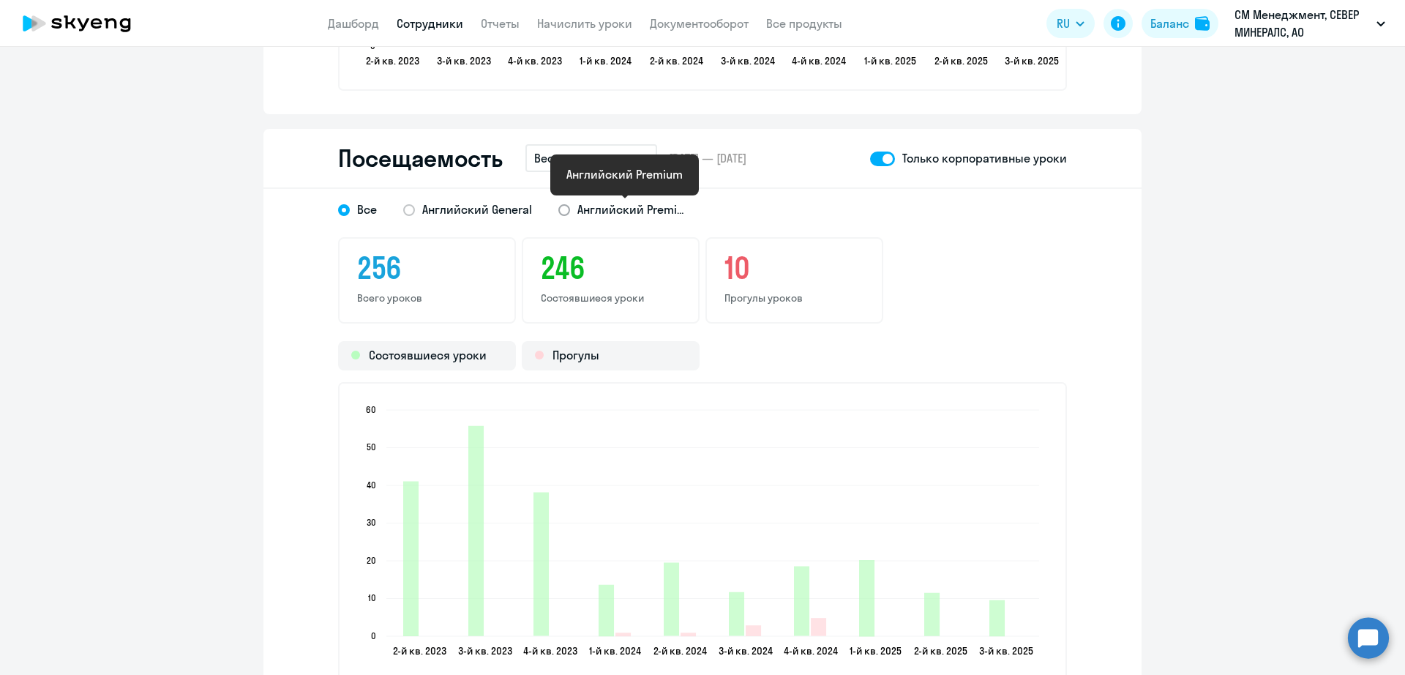 Image resolution: width=1405 pixels, height=675 pixels. I want to click on button: СМ Менеджмент, СЕВЕР МИНЕРАЛС, АО, so click(1310, 23).